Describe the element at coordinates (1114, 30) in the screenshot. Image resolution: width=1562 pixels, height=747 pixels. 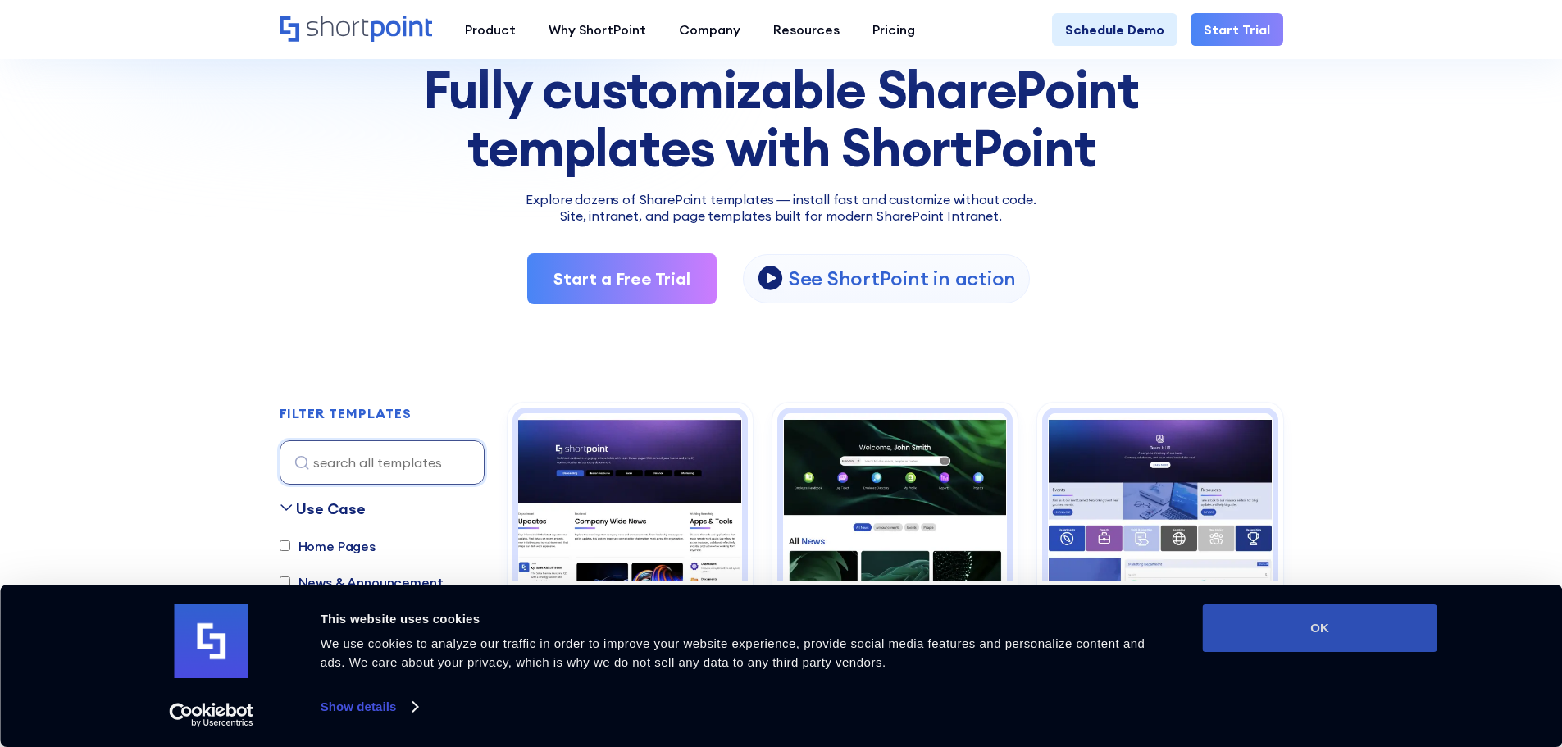
I see `a: Schedule Demo` at that location.